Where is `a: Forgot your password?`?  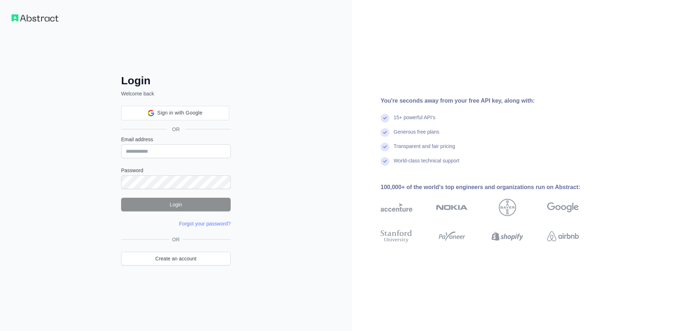
a: Forgot your password? is located at coordinates (205, 224).